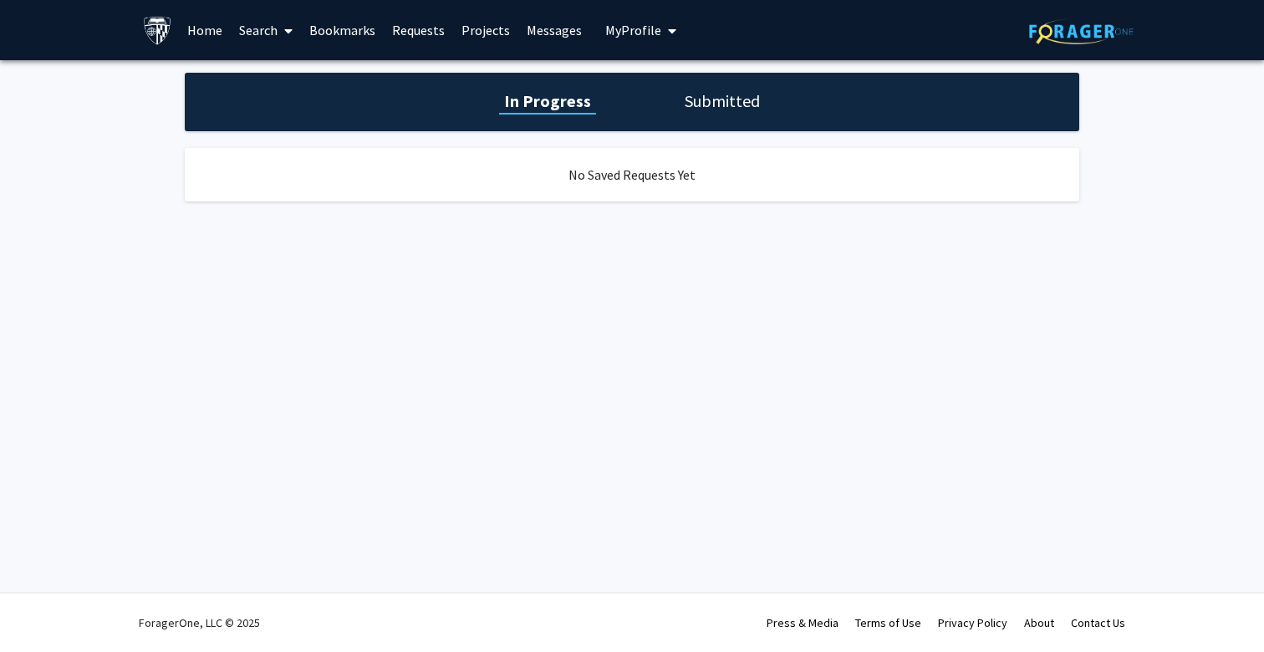  I want to click on span: My Profile, so click(633, 30).